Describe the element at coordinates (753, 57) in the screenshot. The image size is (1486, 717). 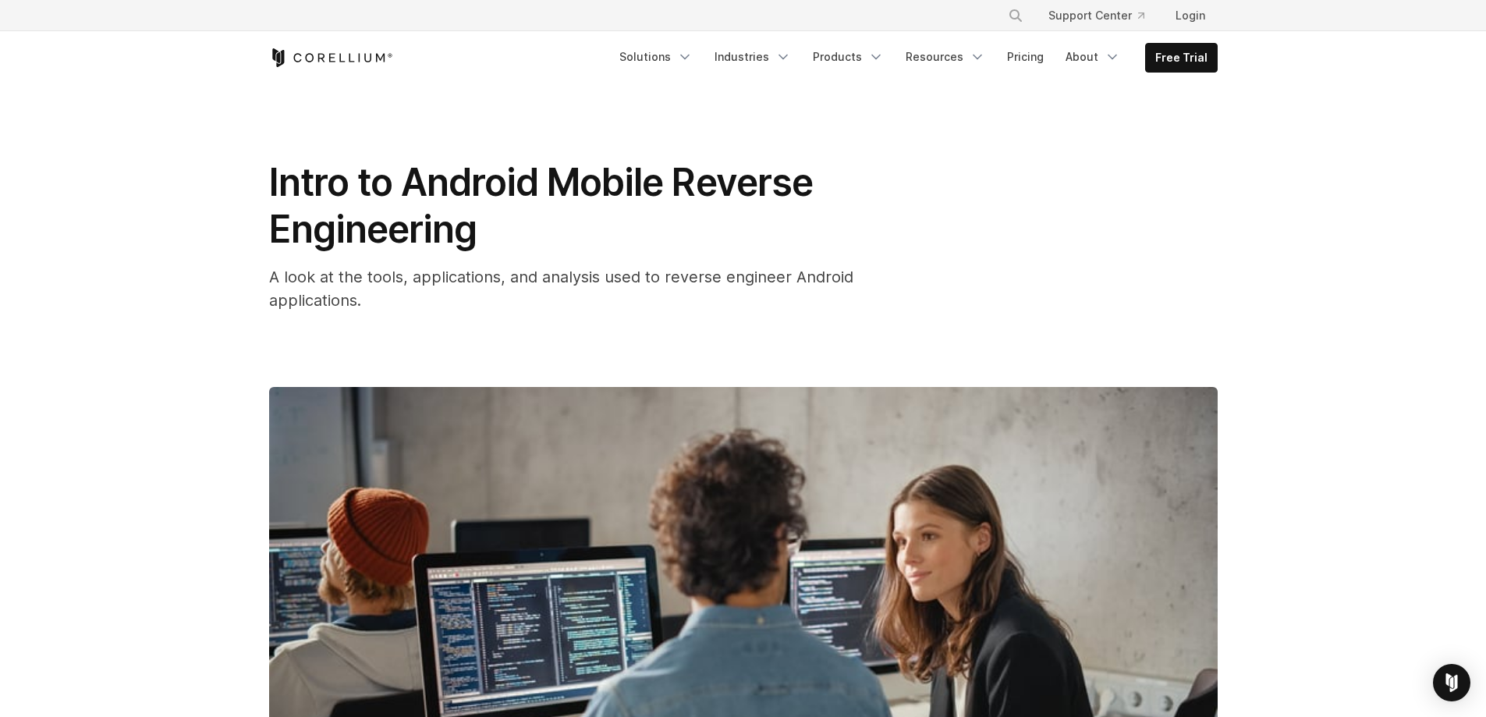
I see `a: Industries` at that location.